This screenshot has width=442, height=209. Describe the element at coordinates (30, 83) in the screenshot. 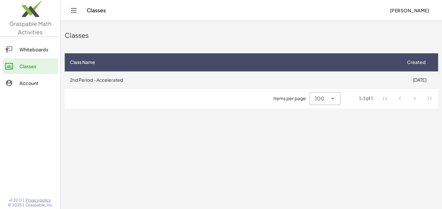

I see `a: Account` at that location.